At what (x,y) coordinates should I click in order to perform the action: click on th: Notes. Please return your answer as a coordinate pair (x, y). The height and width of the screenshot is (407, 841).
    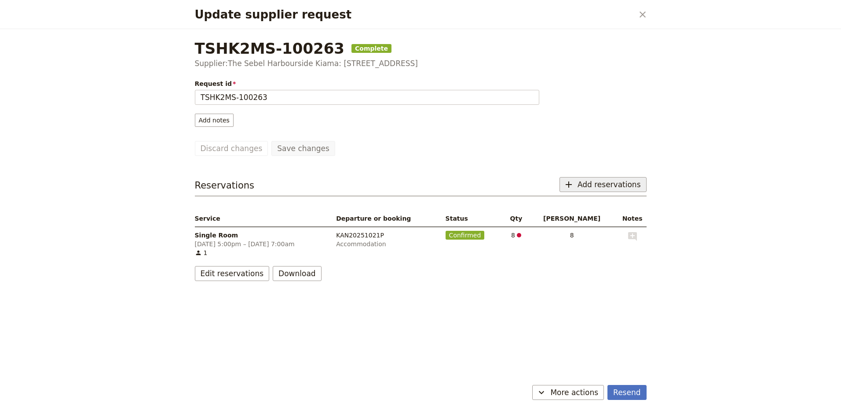
    Looking at the image, I should click on (631, 218).